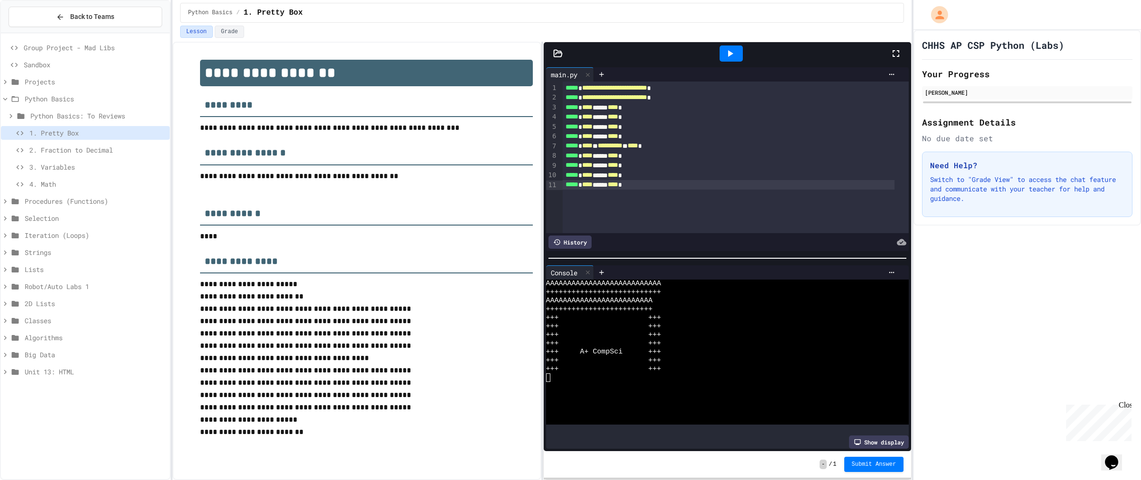 The height and width of the screenshot is (480, 1141). I want to click on button: Grade, so click(229, 32).